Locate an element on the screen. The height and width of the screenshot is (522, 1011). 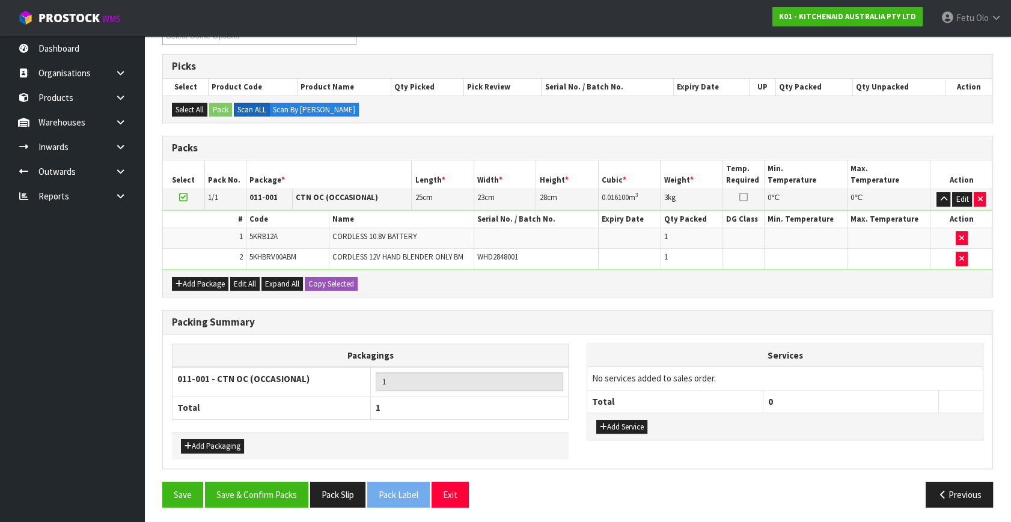
span: Olo is located at coordinates (982, 17).